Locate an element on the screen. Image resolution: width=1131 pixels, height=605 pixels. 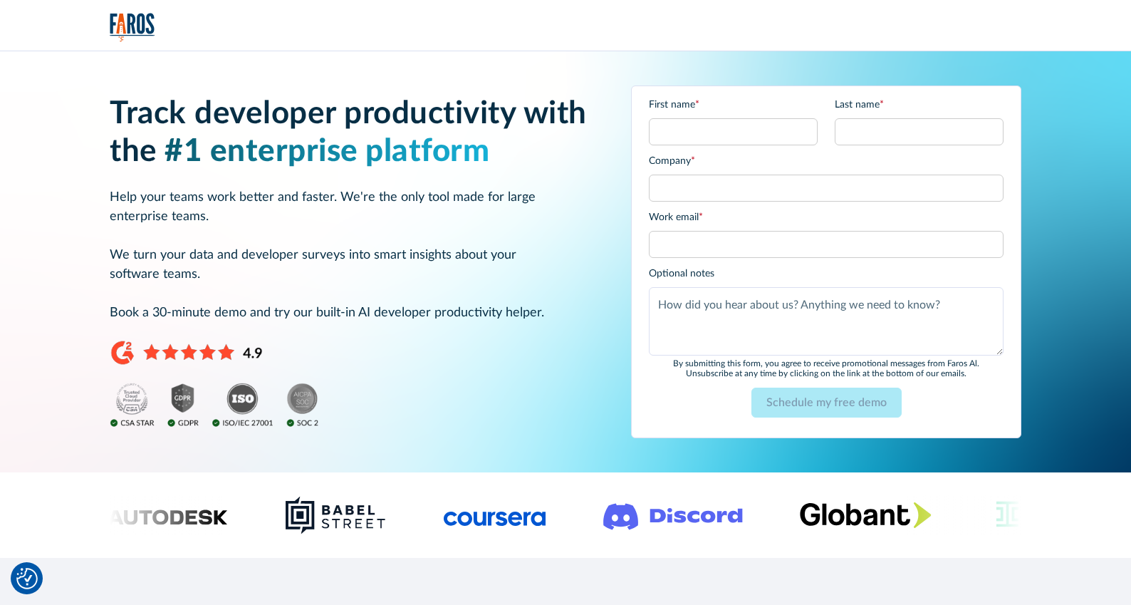
label: Last name is located at coordinates (919, 105).